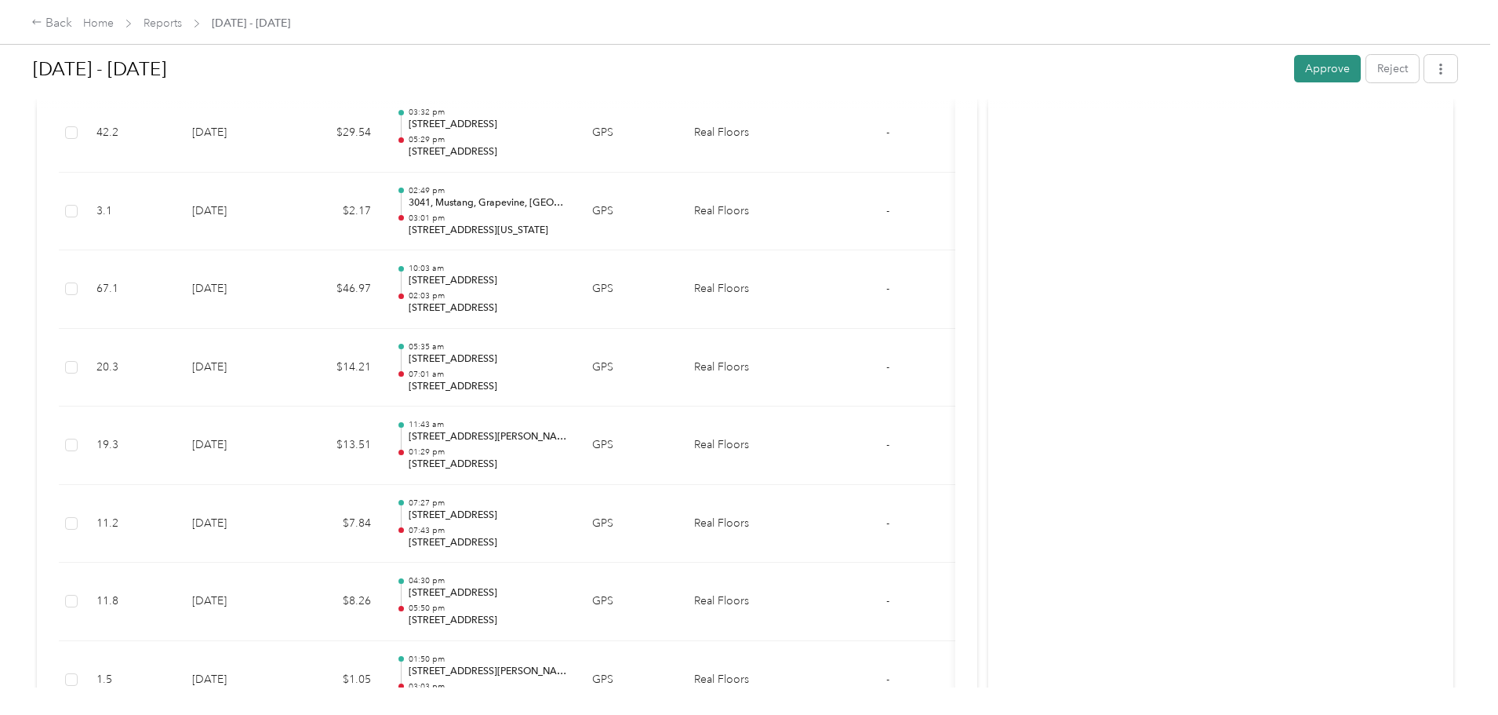 The height and width of the screenshot is (715, 1498). I want to click on td: $14.21, so click(337, 368).